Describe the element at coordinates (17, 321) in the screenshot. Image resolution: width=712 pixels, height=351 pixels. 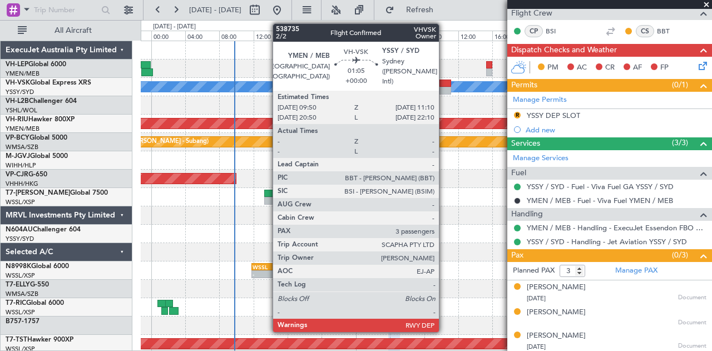
I see `span: B757-1` at that location.